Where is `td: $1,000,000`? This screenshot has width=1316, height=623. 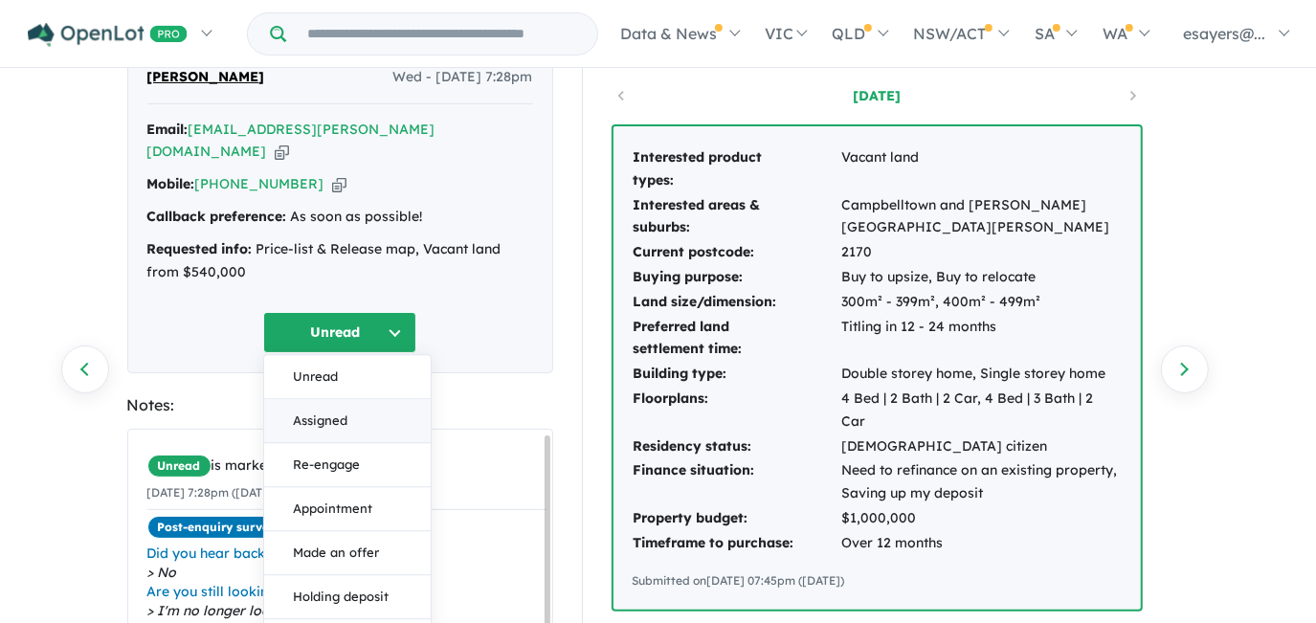 td: $1,000,000 is located at coordinates (981, 519).